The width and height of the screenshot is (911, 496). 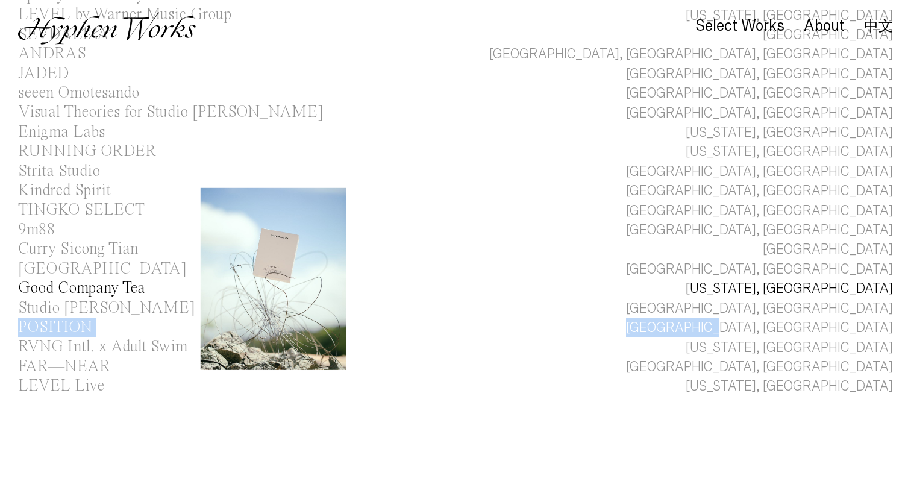 What do you see at coordinates (59, 171) in the screenshot?
I see `div: Strita Studio` at bounding box center [59, 171].